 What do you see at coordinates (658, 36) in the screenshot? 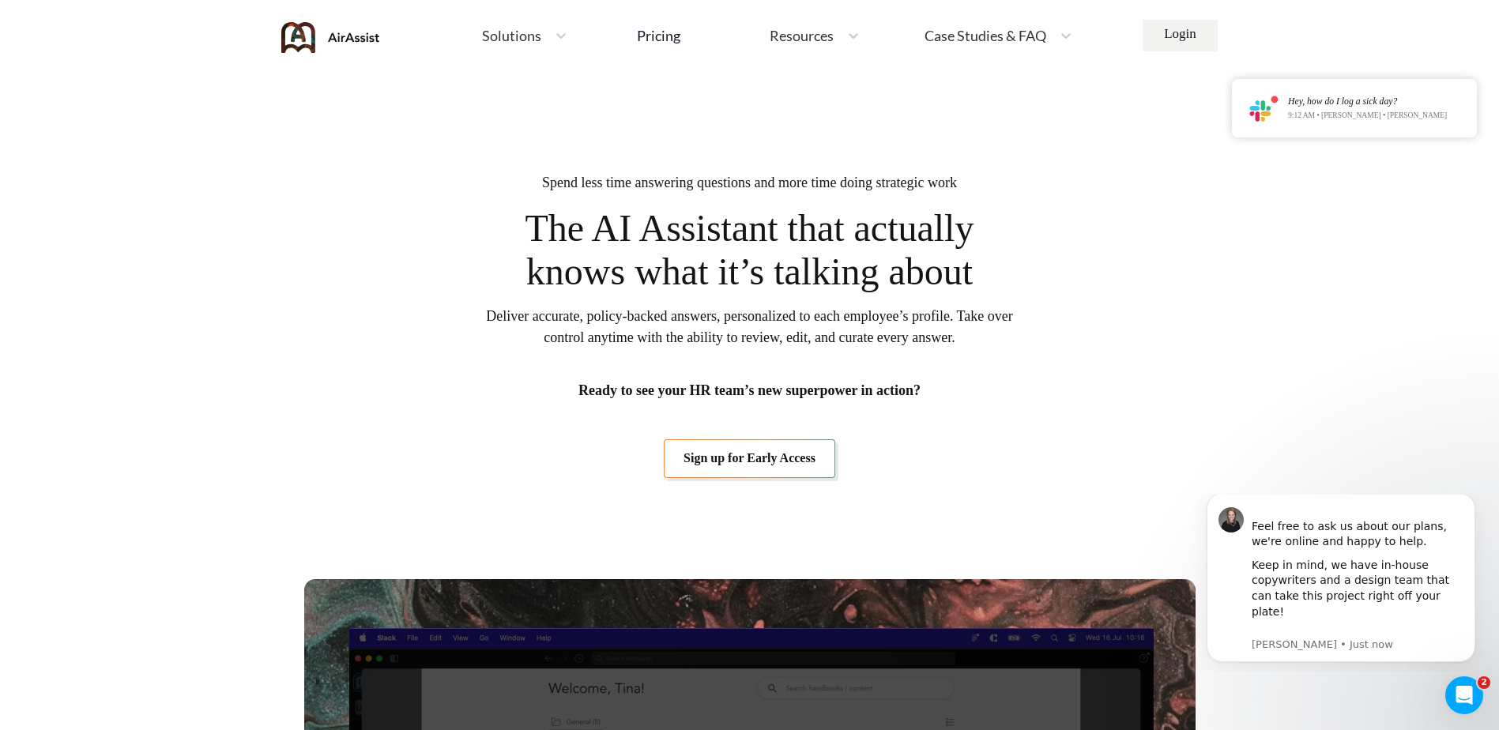
I see `div: Pricing` at bounding box center [658, 36].